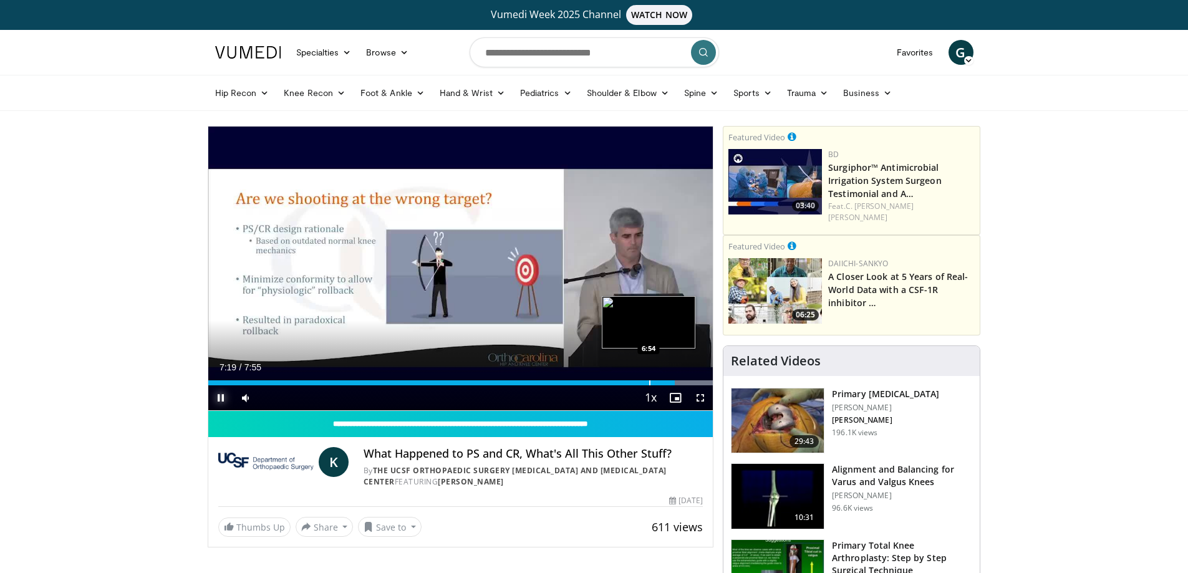  What do you see at coordinates (314, 93) in the screenshot?
I see `a: Knee Recon` at bounding box center [314, 93].